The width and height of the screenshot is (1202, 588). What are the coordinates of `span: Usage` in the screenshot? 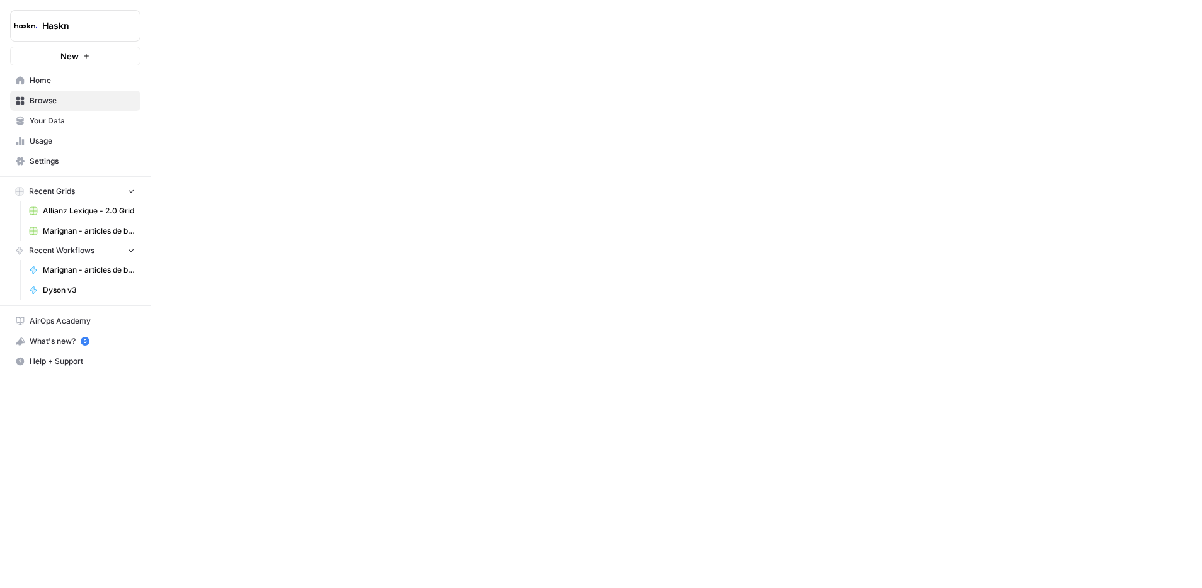 It's located at (82, 141).